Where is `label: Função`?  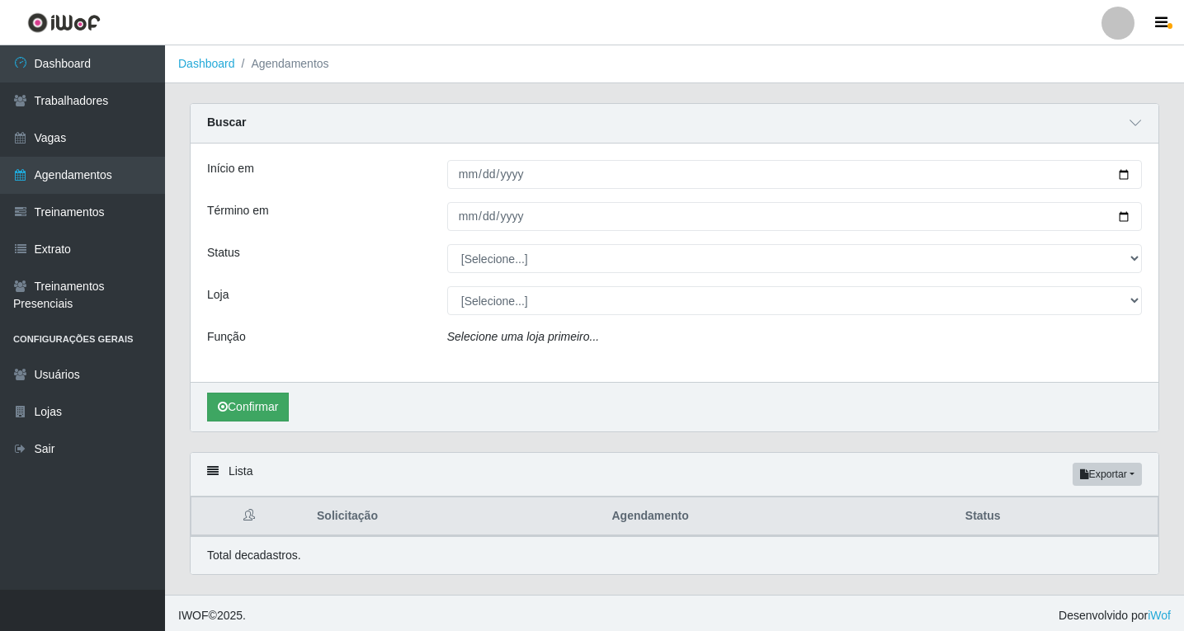
label: Função is located at coordinates (226, 337).